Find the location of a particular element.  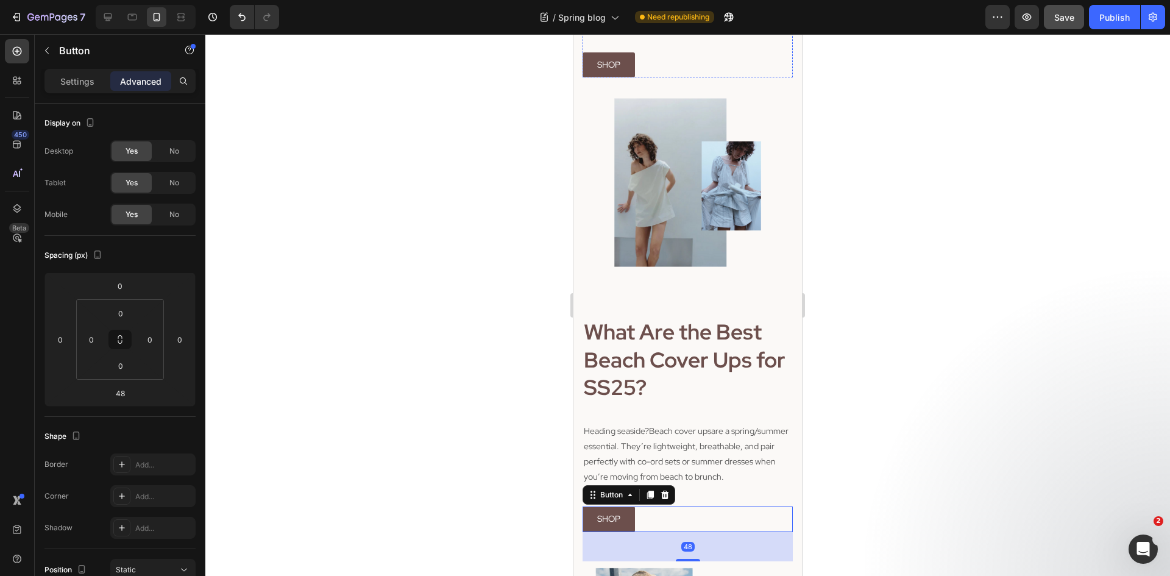

div: Corner is located at coordinates (57, 496).